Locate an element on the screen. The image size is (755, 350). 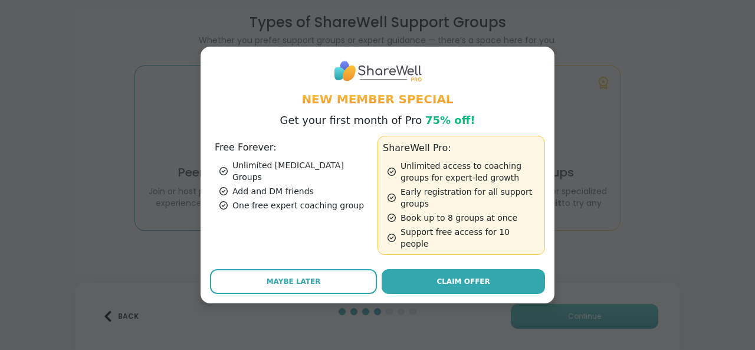
p: Get your first month of Pro is located at coordinates (378, 120).